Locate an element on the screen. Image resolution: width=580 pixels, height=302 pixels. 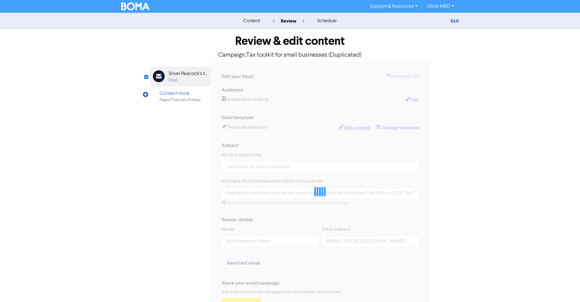
a: Exit is located at coordinates (455, 21).